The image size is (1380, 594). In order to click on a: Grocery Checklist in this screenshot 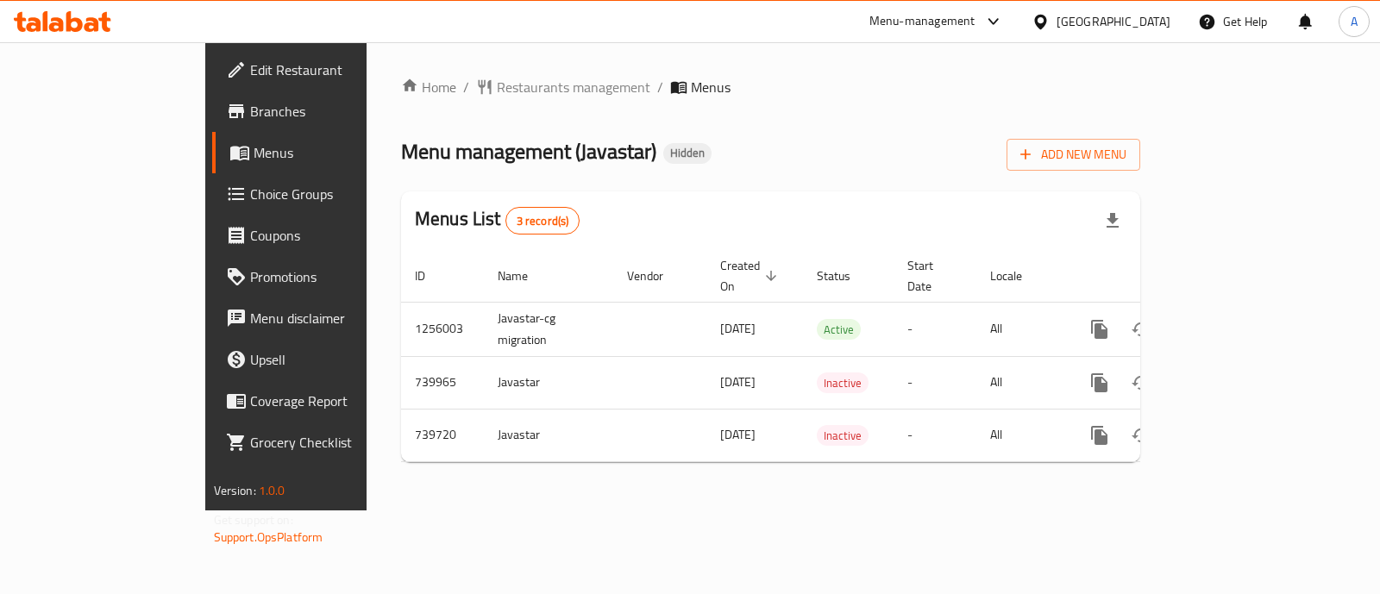, I will do `click(323, 442)`.